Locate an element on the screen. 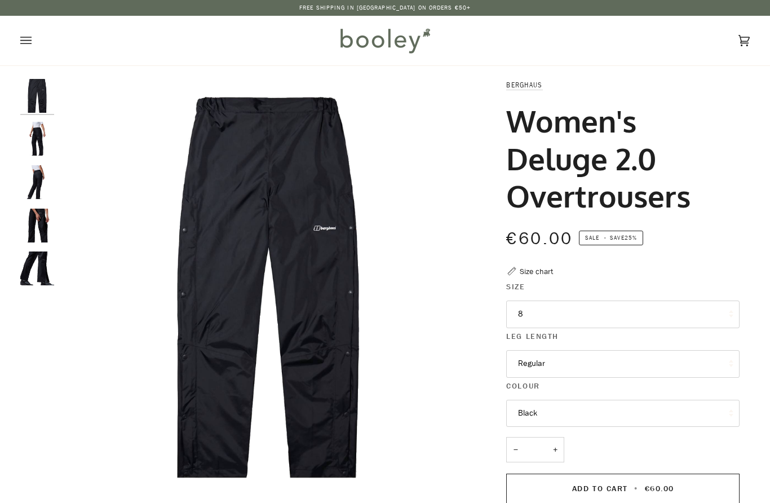 Image resolution: width=770 pixels, height=503 pixels. input: Quantity is located at coordinates (535, 449).